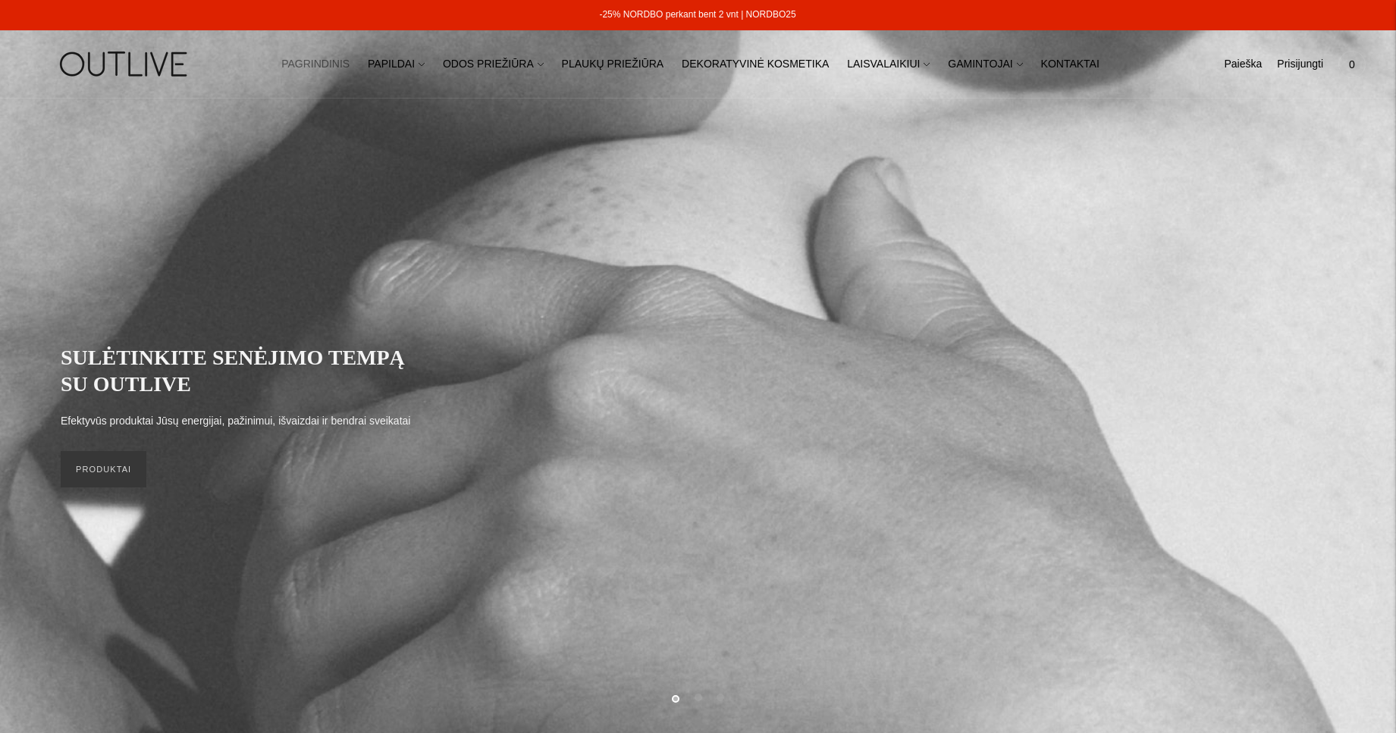 The image size is (1396, 733). Describe the element at coordinates (125, 64) in the screenshot. I see `img: OUTLIVE` at that location.